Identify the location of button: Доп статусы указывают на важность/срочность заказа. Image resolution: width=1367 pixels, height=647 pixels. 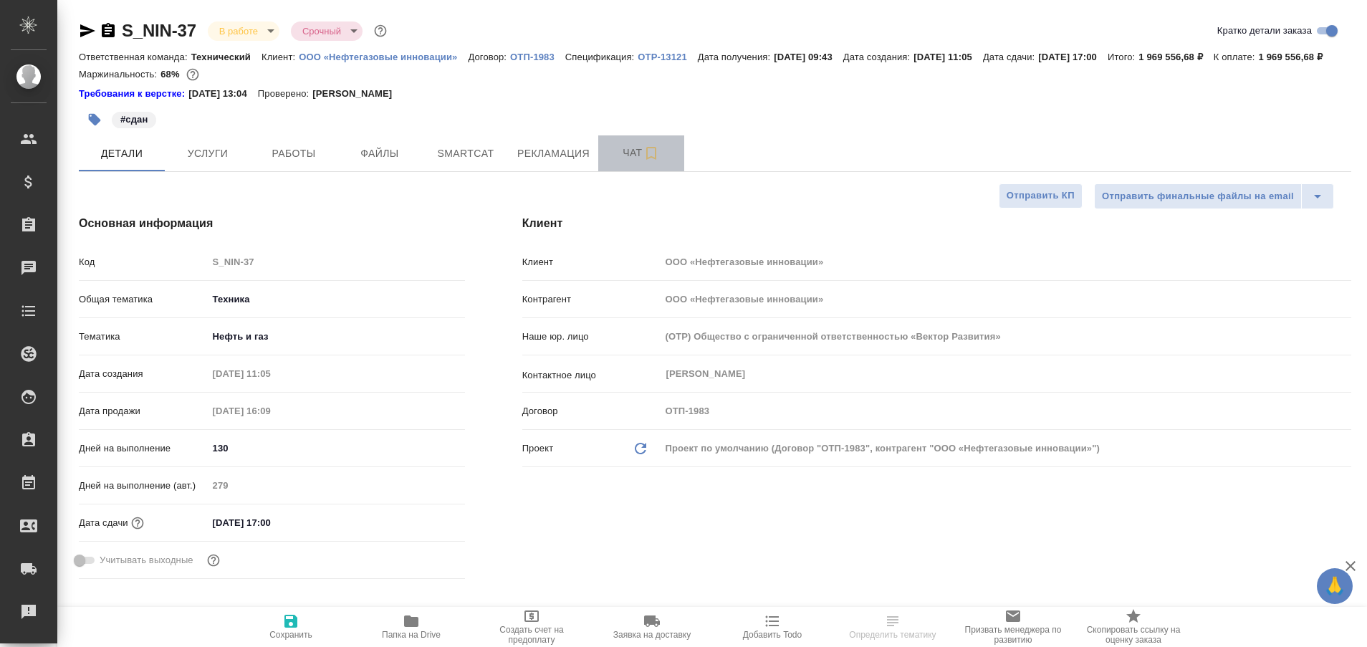
(380, 31).